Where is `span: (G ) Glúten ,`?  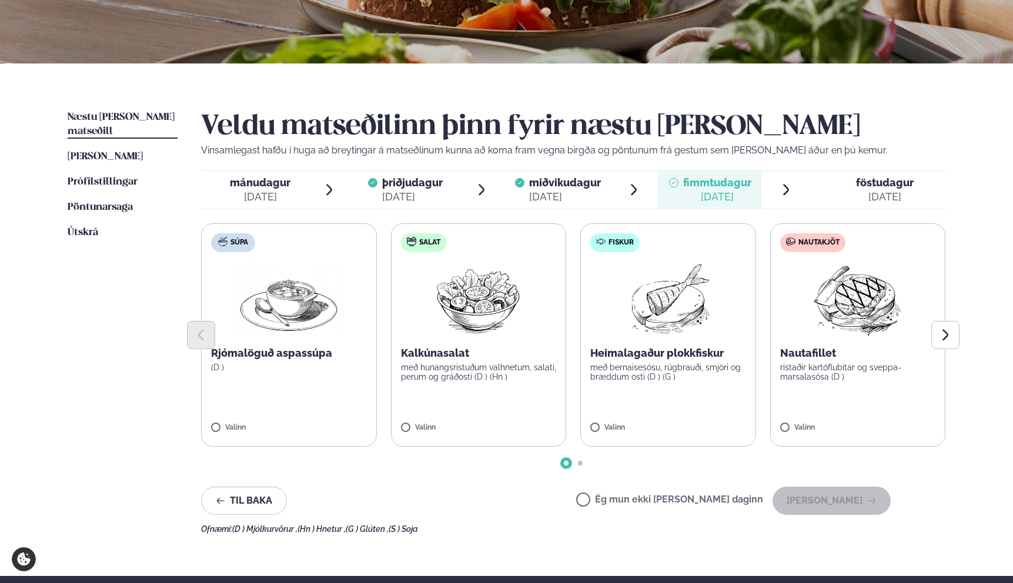
span: (G ) Glúten , is located at coordinates (367, 529).